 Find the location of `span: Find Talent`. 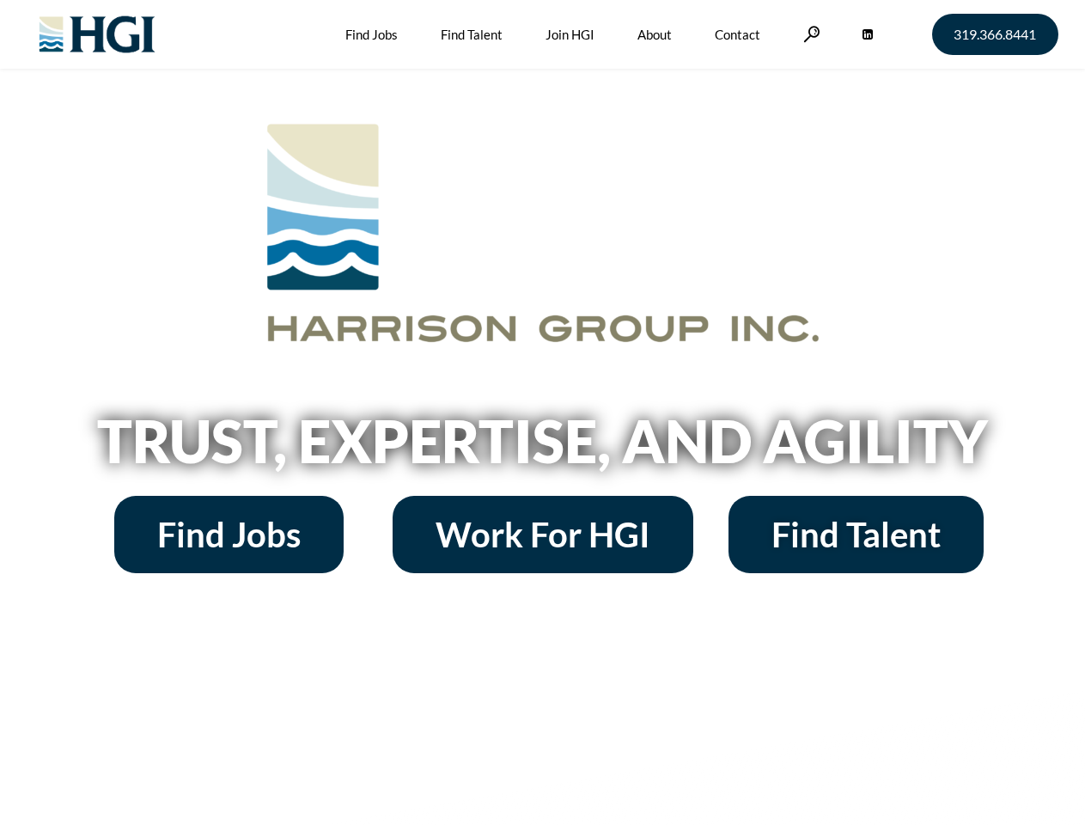

span: Find Talent is located at coordinates (856, 534).